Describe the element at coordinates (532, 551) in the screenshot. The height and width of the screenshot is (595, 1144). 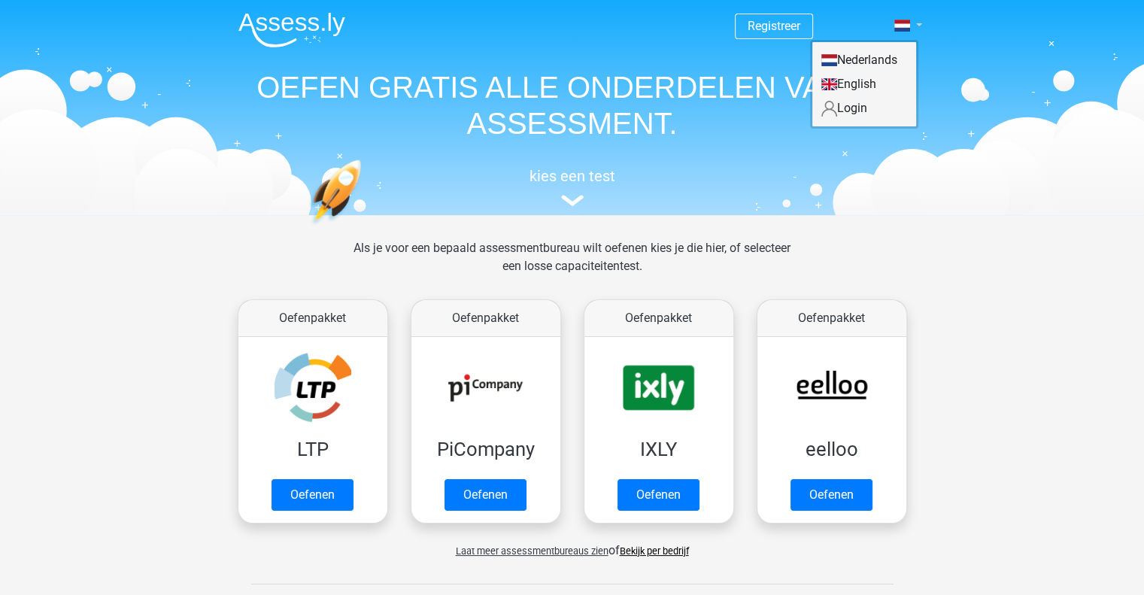
I see `span: Laat meer assessmentbureaus zien` at that location.